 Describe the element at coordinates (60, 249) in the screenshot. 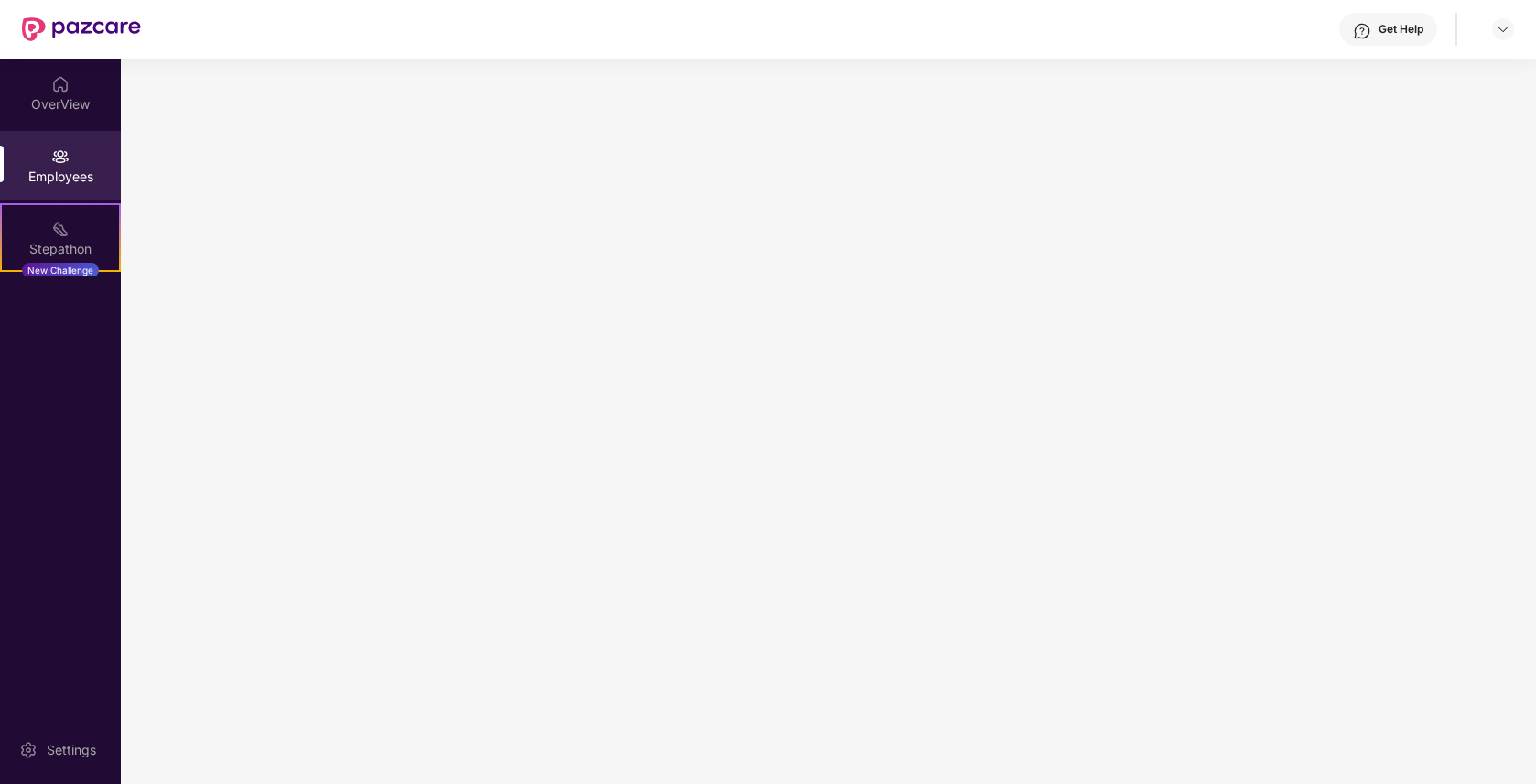

I see `div: Stepathon` at that location.